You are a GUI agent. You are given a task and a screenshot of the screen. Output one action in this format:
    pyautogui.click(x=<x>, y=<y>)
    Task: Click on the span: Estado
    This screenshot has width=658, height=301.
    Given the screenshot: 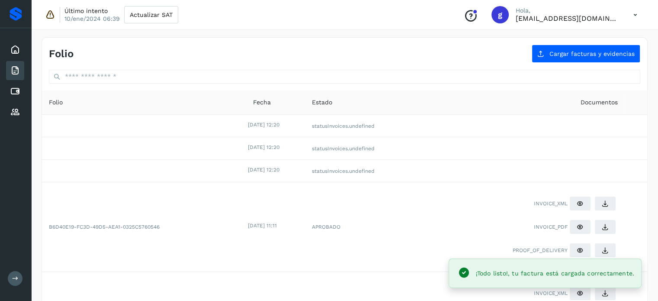 What is the action you would take?
    pyautogui.click(x=322, y=102)
    